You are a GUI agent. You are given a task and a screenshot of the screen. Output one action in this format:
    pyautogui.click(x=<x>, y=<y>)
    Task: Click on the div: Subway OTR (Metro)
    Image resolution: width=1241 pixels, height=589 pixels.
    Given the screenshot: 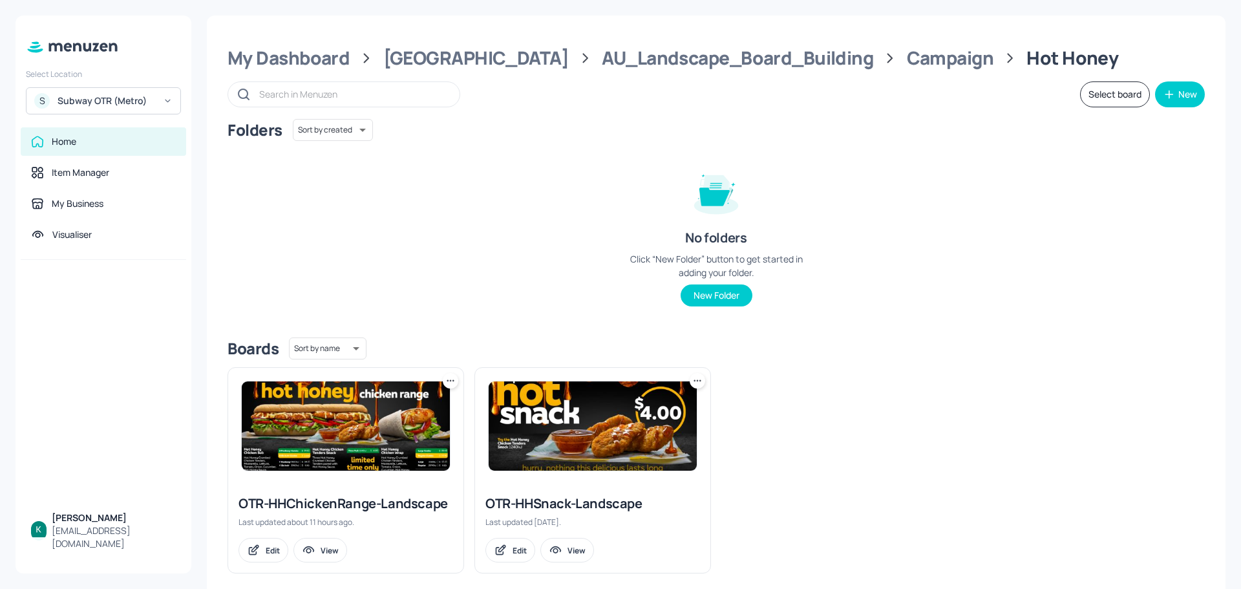 What is the action you would take?
    pyautogui.click(x=106, y=101)
    